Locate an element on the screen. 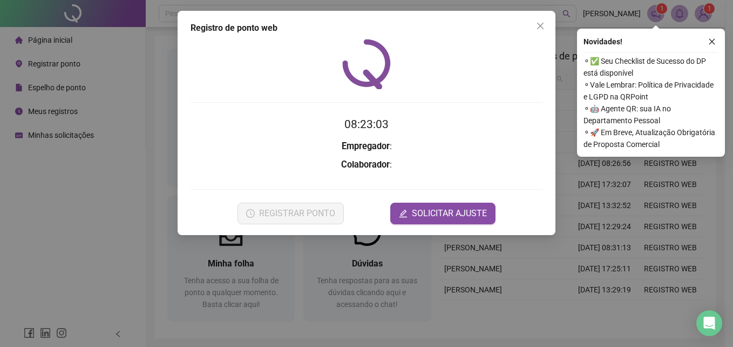 The height and width of the screenshot is (347, 733). span: ⚬ 🤖 Agente QR: sua IA no Departamento Pessoal is located at coordinates (651, 114).